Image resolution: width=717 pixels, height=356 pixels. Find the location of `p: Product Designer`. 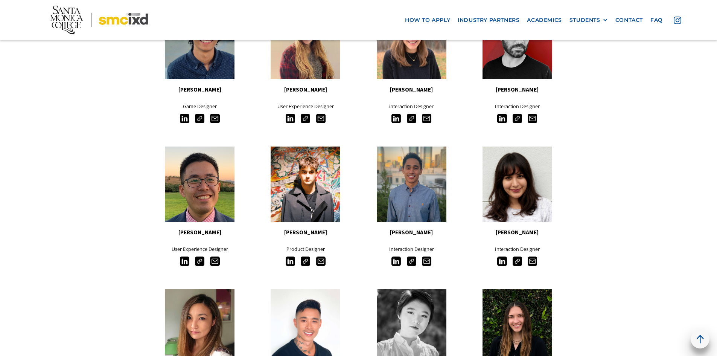

p: Product Designer is located at coordinates (305, 249).